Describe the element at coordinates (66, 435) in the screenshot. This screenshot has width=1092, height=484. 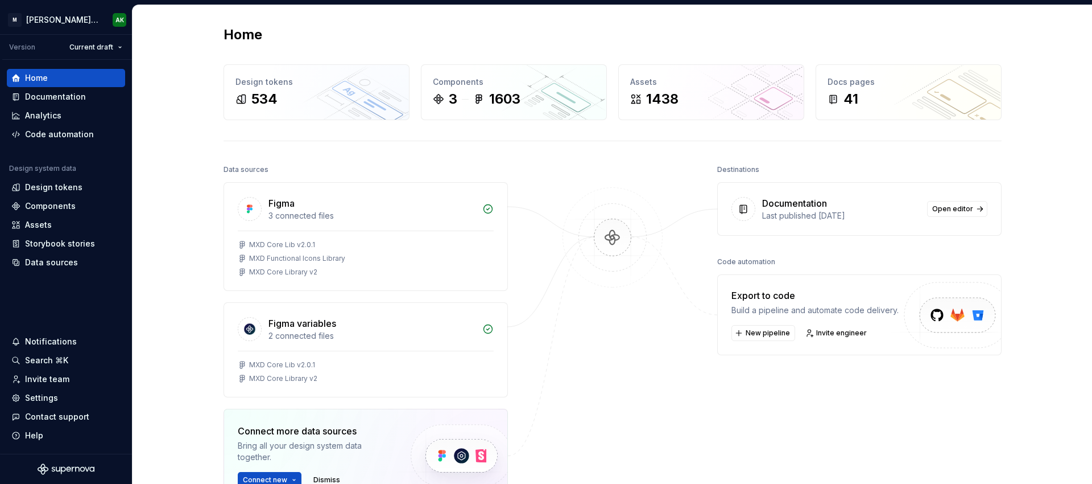
I see `button: Help` at that location.